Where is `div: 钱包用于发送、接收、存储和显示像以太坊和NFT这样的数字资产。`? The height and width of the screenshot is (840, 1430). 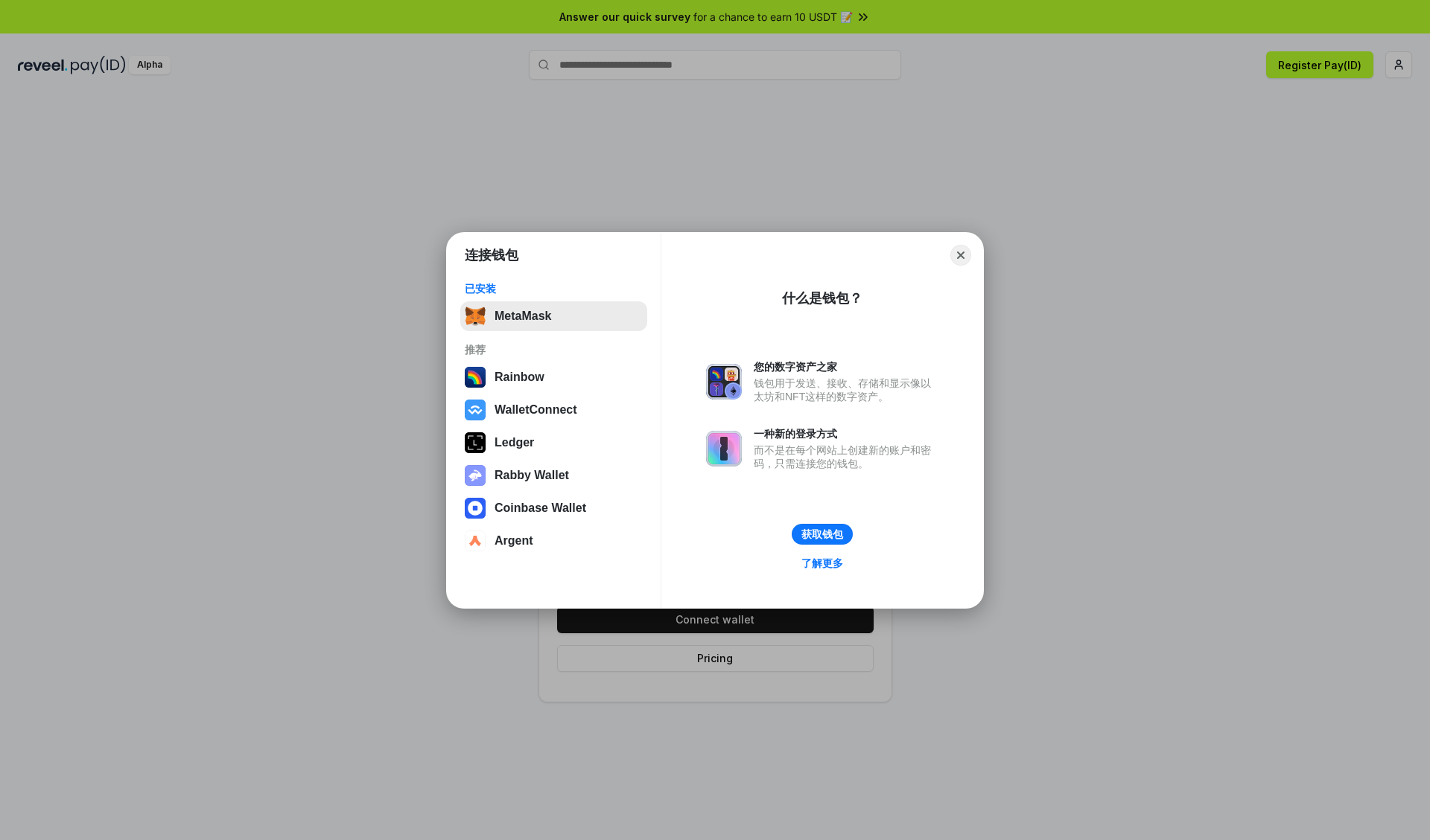 div: 钱包用于发送、接收、存储和显示像以太坊和NFT这样的数字资产。 is located at coordinates (846, 390).